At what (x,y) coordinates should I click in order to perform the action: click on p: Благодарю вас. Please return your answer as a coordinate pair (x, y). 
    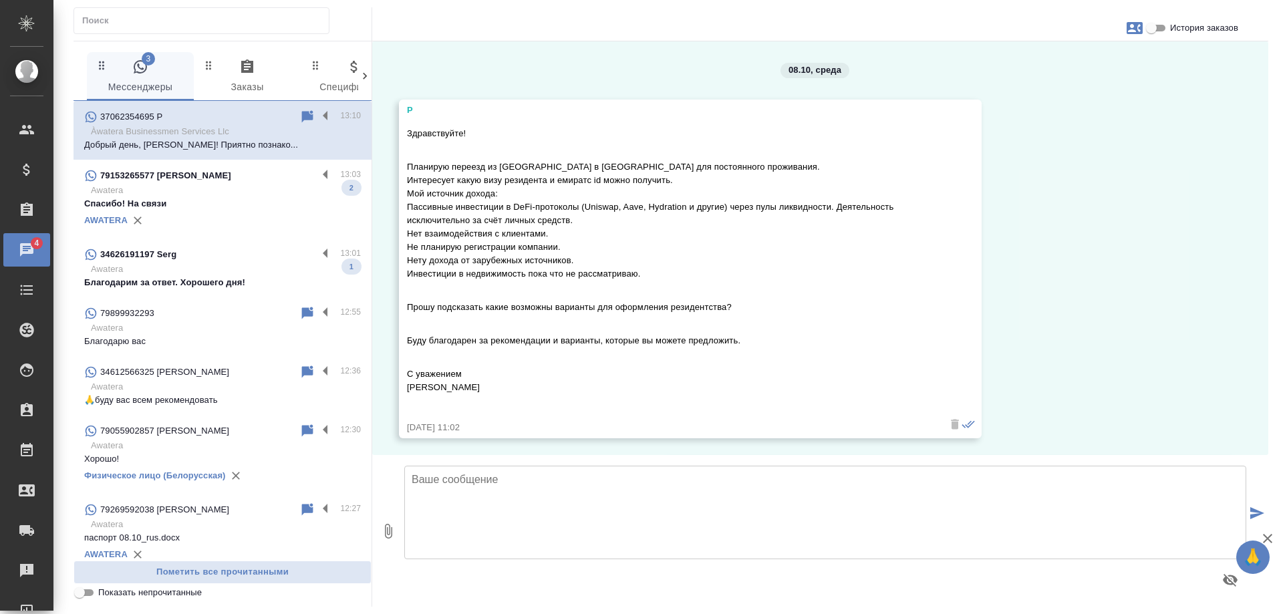
    Looking at the image, I should click on (222, 341).